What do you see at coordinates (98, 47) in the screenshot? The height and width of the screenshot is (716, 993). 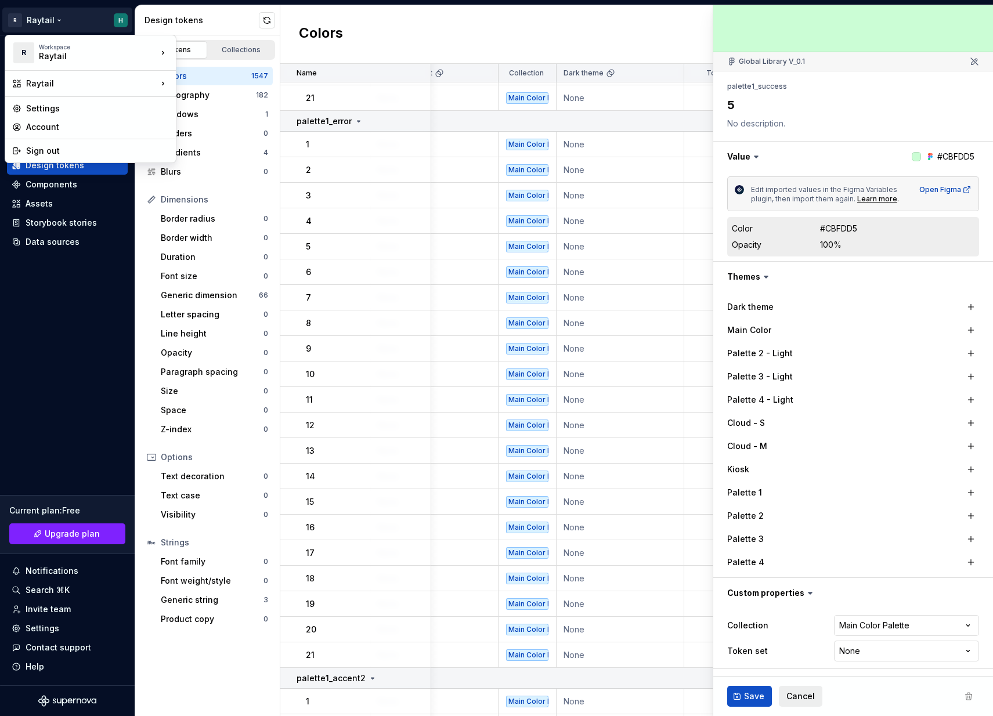 I see `div: Workspace` at bounding box center [98, 47].